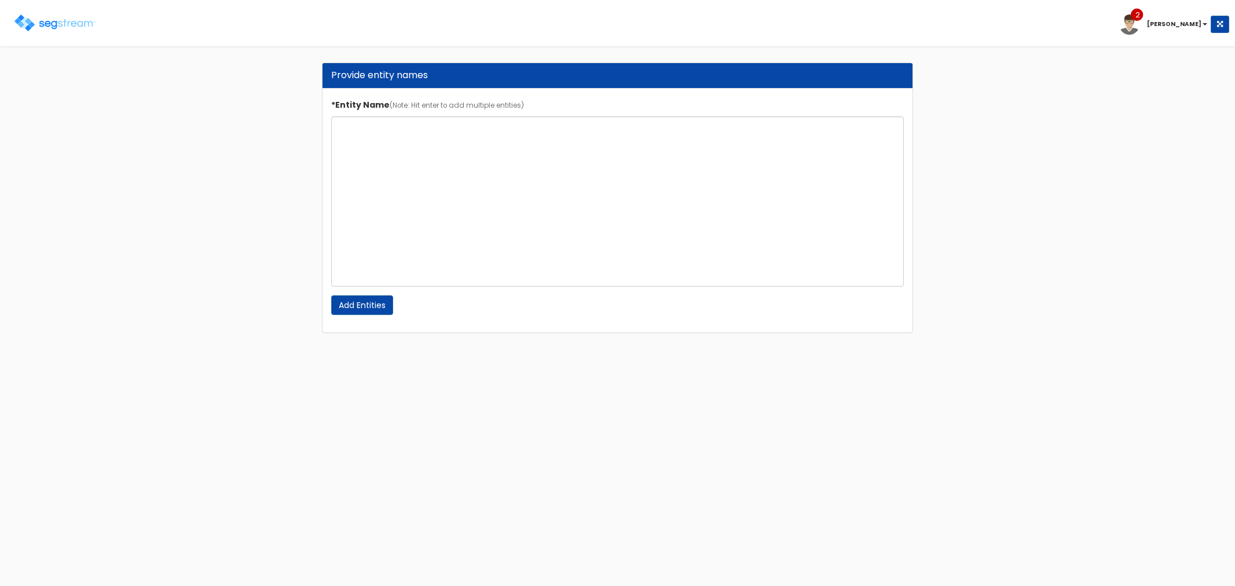 Image resolution: width=1235 pixels, height=586 pixels. Describe the element at coordinates (362, 305) in the screenshot. I see `input: Add Entities` at that location.